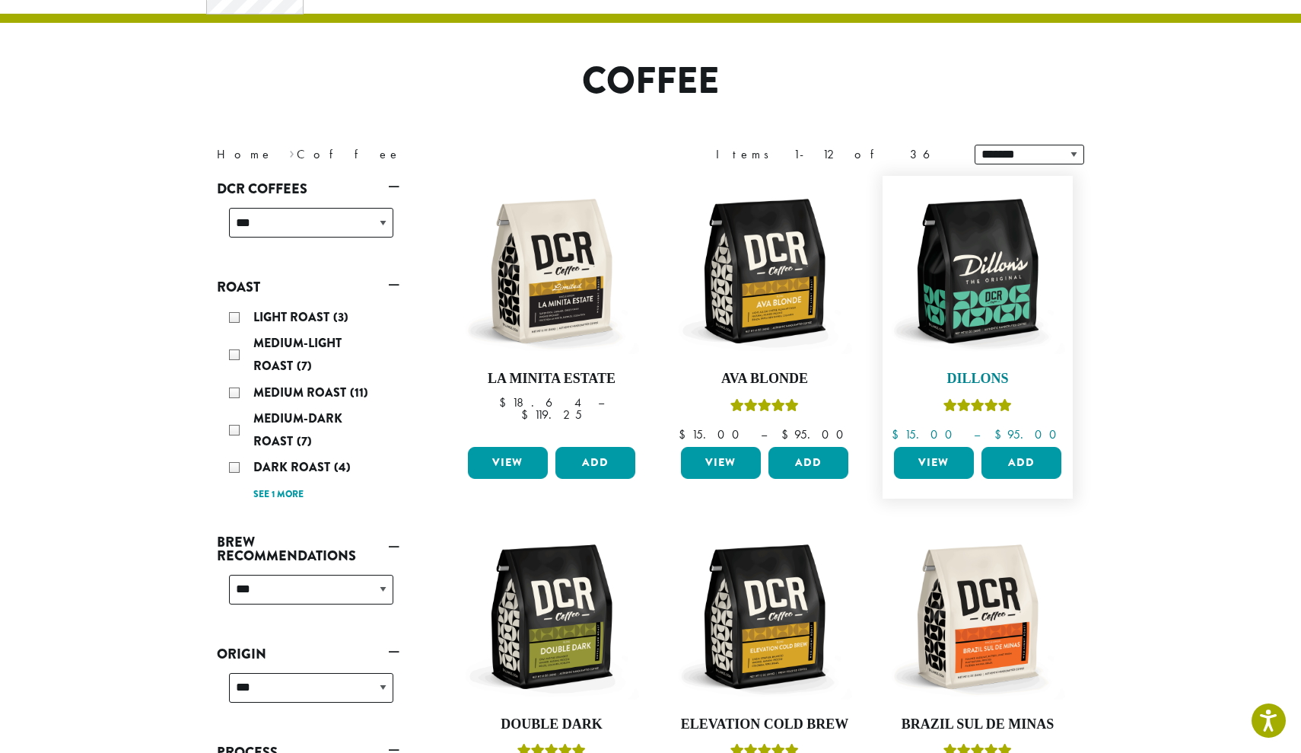 This screenshot has height=753, width=1301. Describe the element at coordinates (359, 392) in the screenshot. I see `span: (11)` at that location.